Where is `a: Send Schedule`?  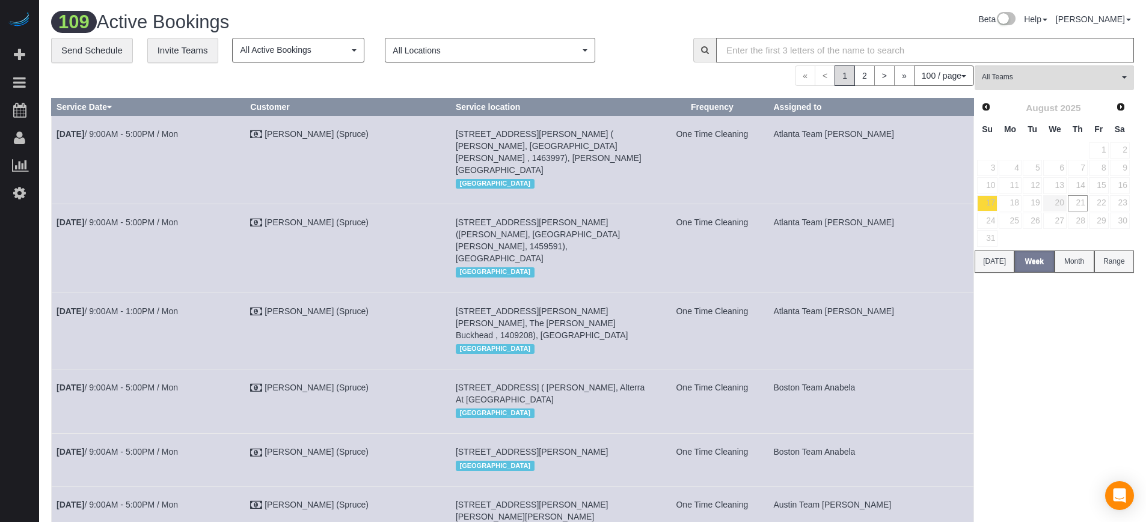 a: Send Schedule is located at coordinates (92, 50).